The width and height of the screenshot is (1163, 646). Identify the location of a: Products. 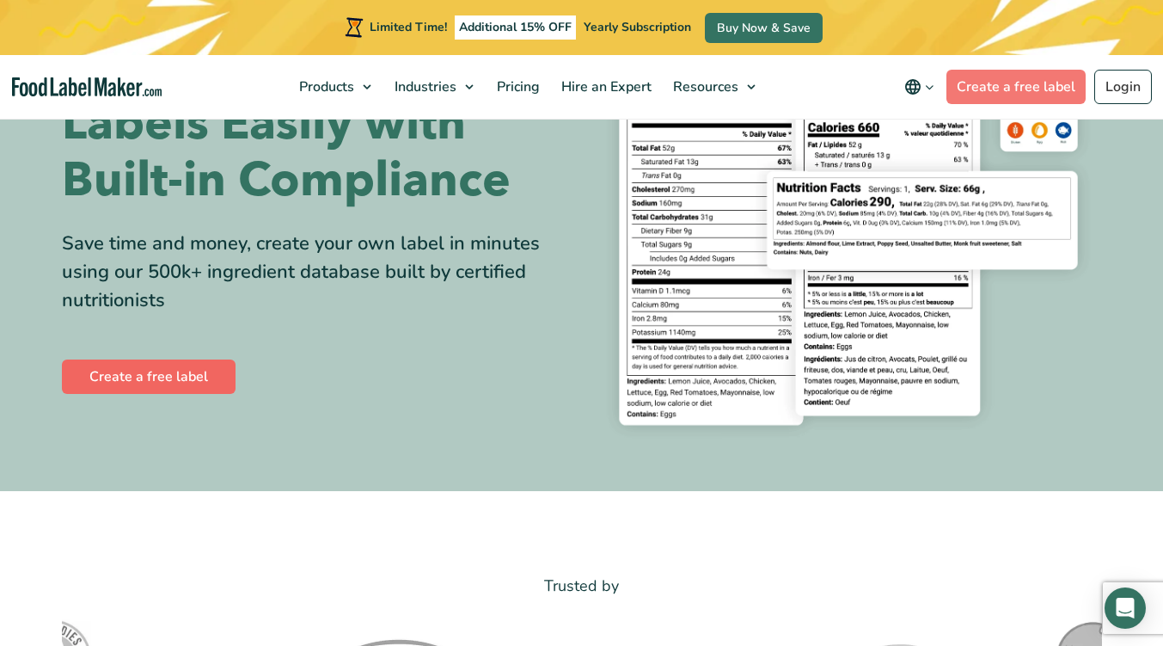
(334, 87).